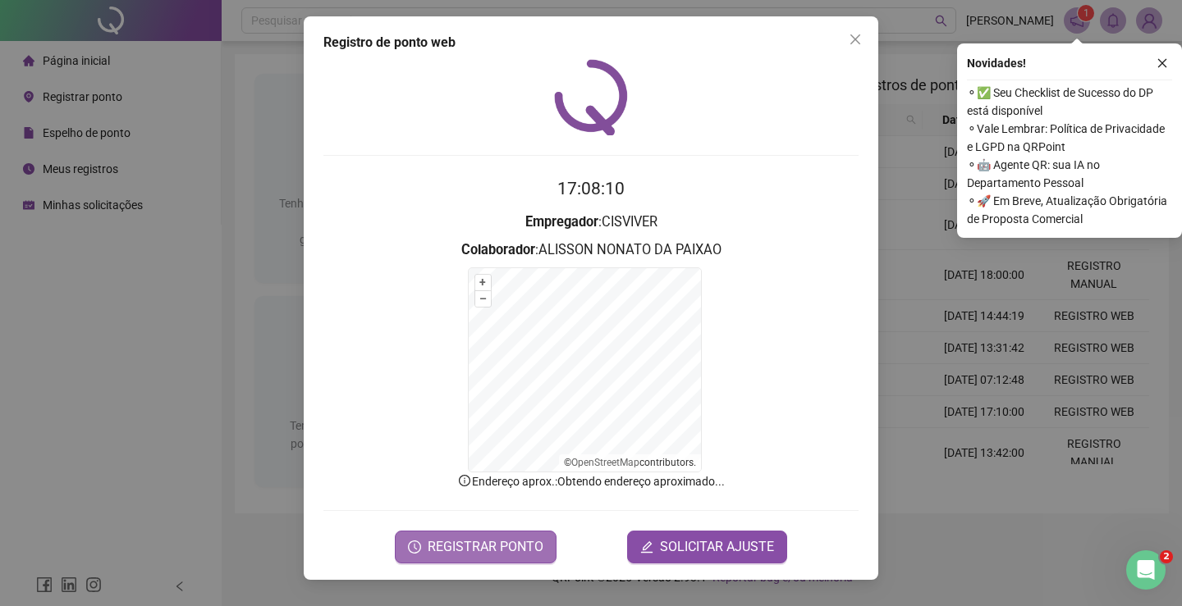  I want to click on span: edit, so click(647, 547).